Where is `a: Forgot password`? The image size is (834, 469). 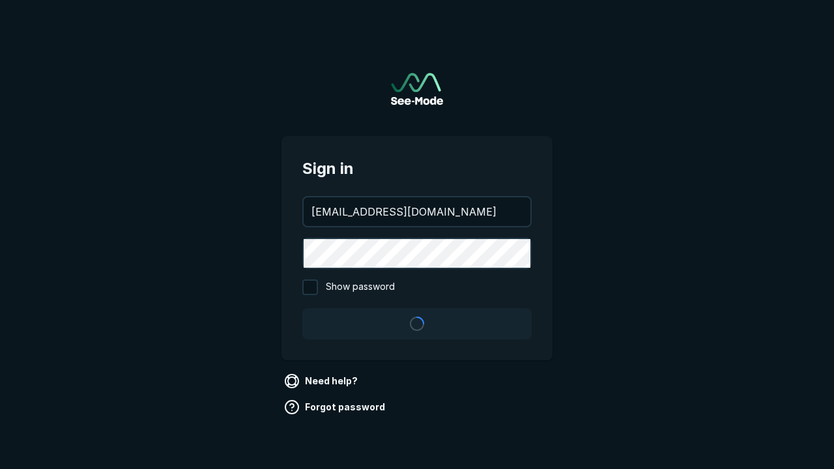 a: Forgot password is located at coordinates (336, 407).